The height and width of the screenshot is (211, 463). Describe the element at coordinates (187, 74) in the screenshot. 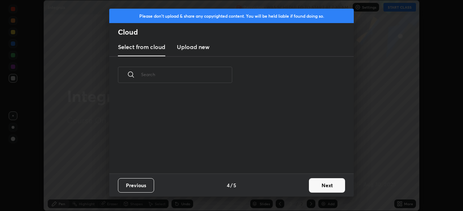

I see `input: Search` at that location.